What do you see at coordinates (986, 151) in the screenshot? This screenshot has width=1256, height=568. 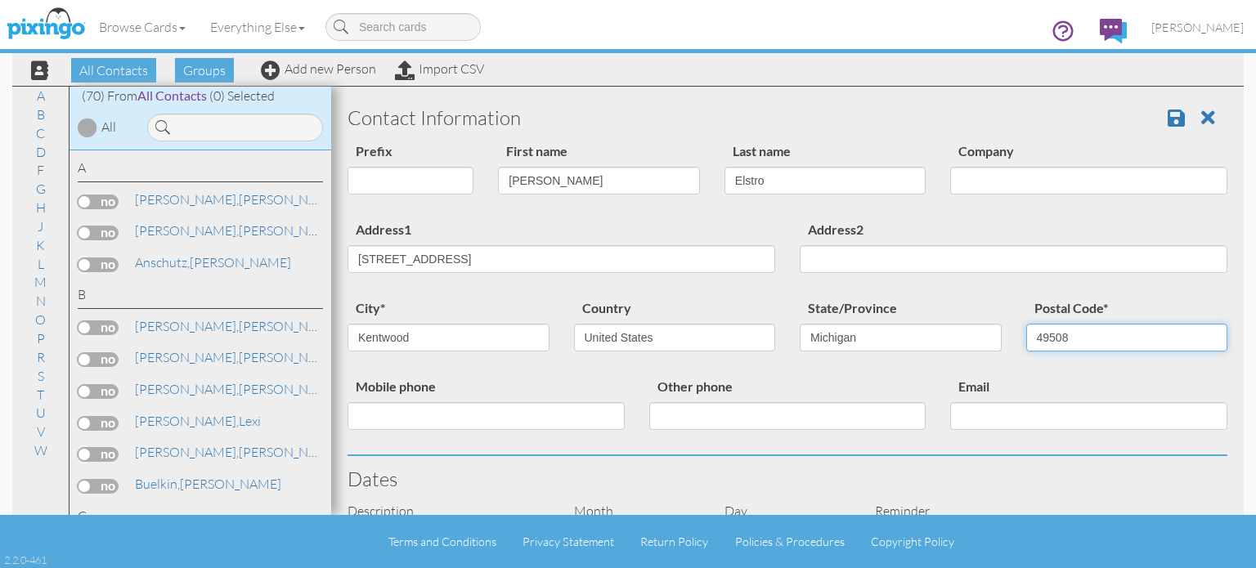 I see `label: Company` at bounding box center [986, 151].